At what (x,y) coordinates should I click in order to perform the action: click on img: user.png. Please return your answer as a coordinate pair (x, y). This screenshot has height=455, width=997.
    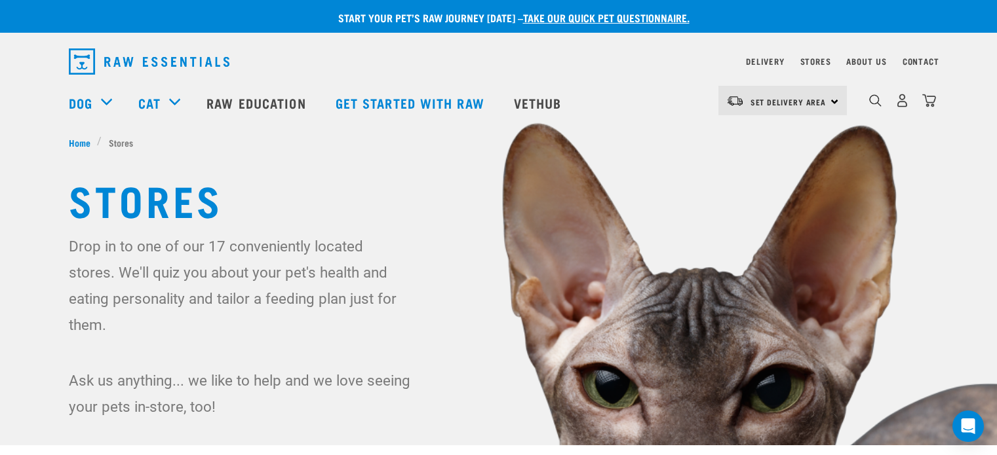
    Looking at the image, I should click on (902, 100).